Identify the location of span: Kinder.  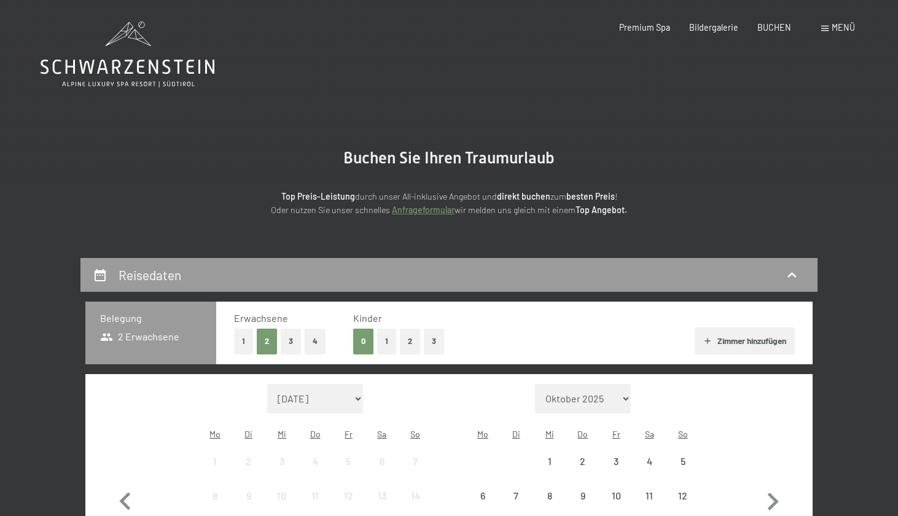
(367, 317).